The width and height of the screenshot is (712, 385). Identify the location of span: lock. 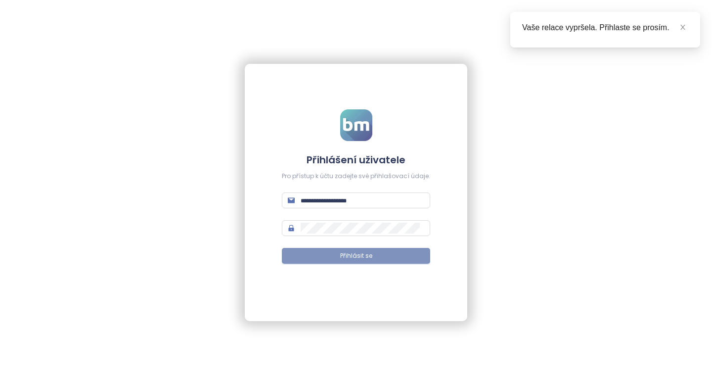
(291, 228).